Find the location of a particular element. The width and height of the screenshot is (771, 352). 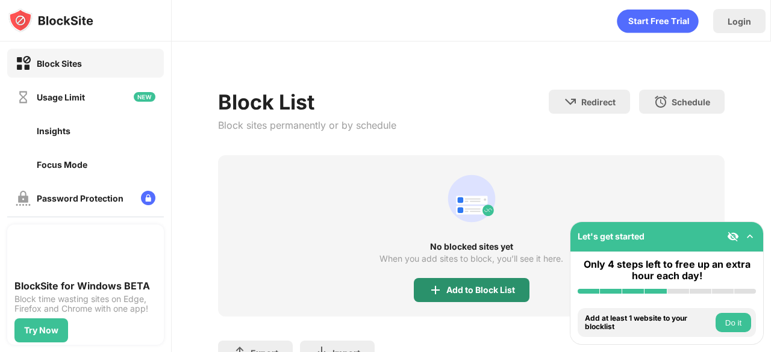

div: Only 4 steps left to free up an extra hour each day! is located at coordinates (667, 270).